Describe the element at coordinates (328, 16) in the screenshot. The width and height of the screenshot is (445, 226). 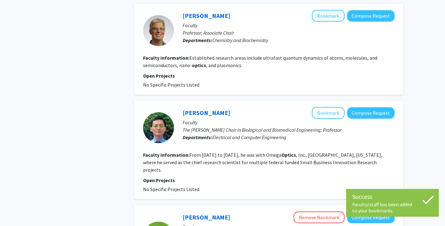
I see `button: Add Kevin Shuford to Bookmarks` at that location.